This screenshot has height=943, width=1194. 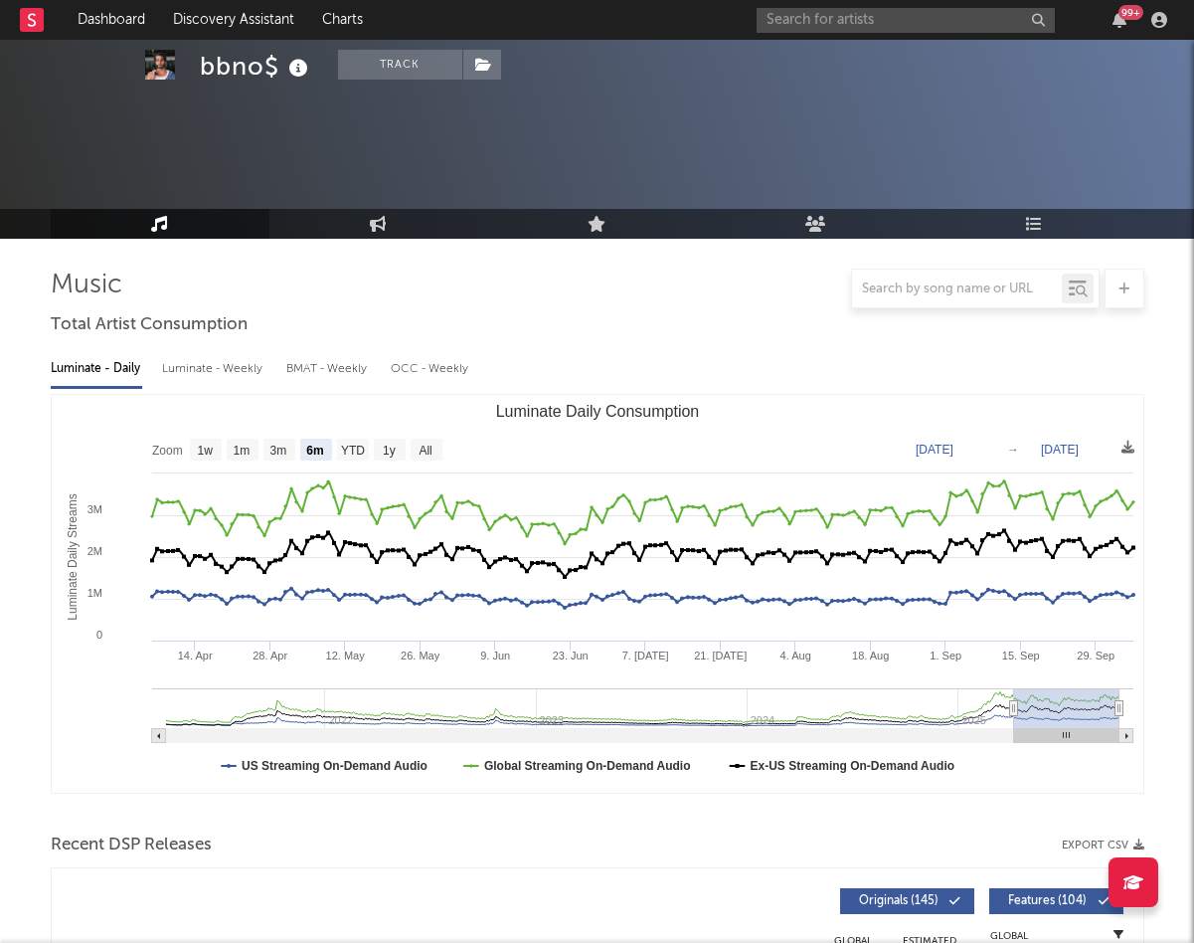 What do you see at coordinates (149, 325) in the screenshot?
I see `span: Total Artist Consumption` at bounding box center [149, 325].